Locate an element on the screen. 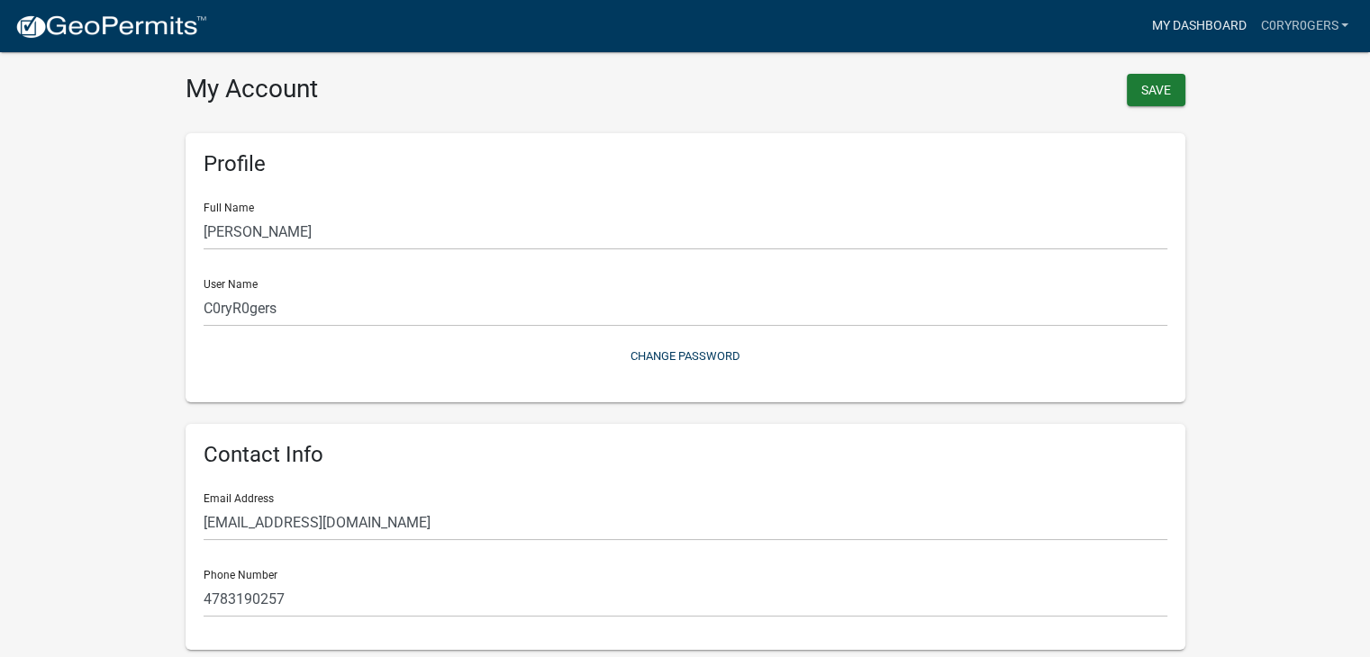  h3: My Account is located at coordinates (429, 89).